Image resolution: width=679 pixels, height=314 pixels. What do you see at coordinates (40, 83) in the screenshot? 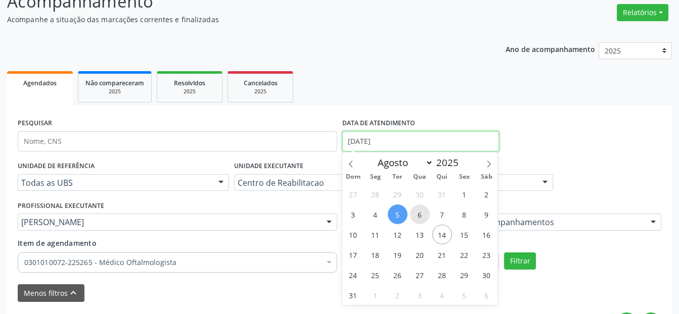
I see `span: Agendados` at bounding box center [40, 83].